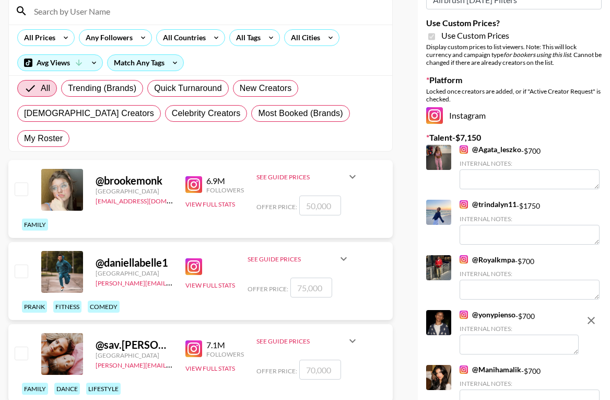 This screenshot has height=400, width=610. What do you see at coordinates (320, 205) in the screenshot?
I see `input: 50,000` at bounding box center [320, 205].